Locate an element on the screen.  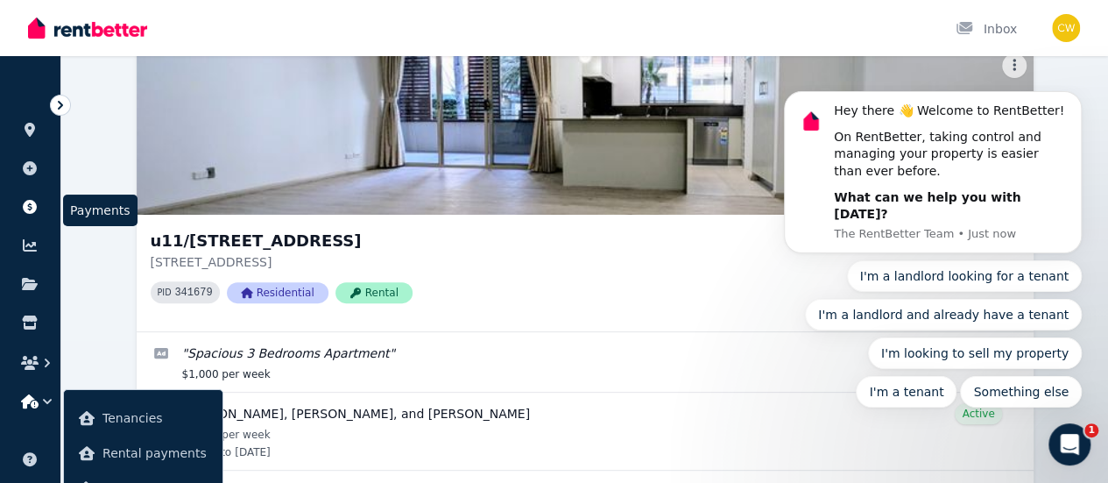
button: Quick reply: I'm looking to sell my property is located at coordinates (217, 268).